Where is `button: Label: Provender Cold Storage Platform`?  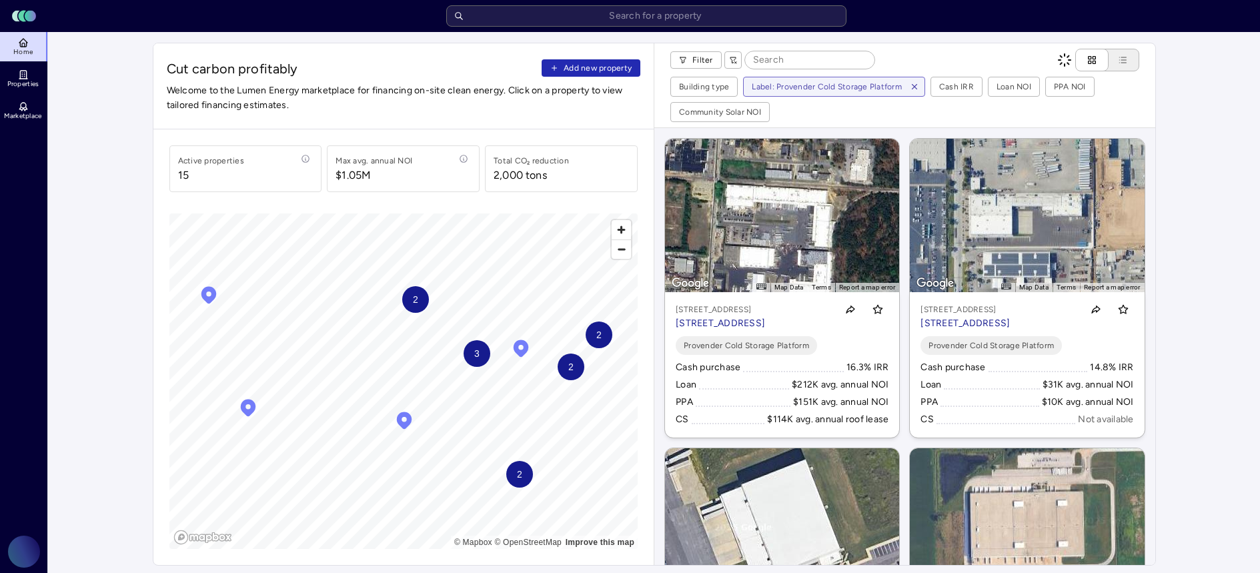
button: Label: Provender Cold Storage Platform is located at coordinates (824, 87).